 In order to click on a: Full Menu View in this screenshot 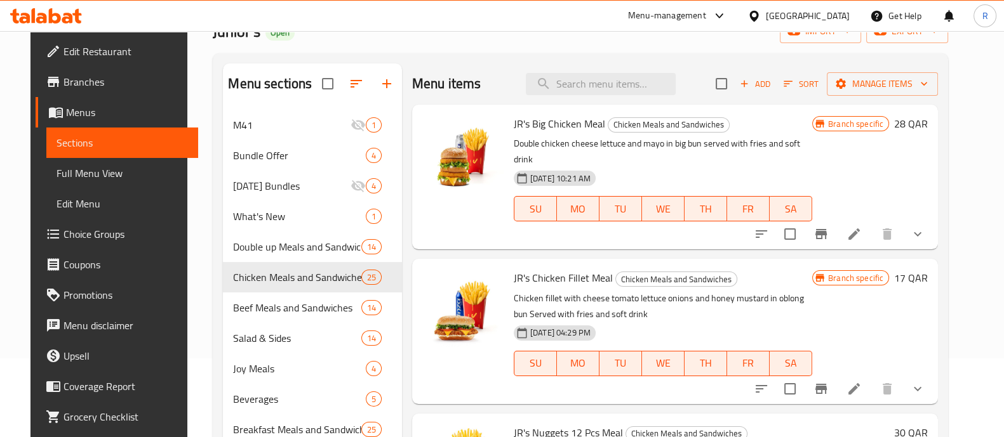, I will do `click(122, 173)`.